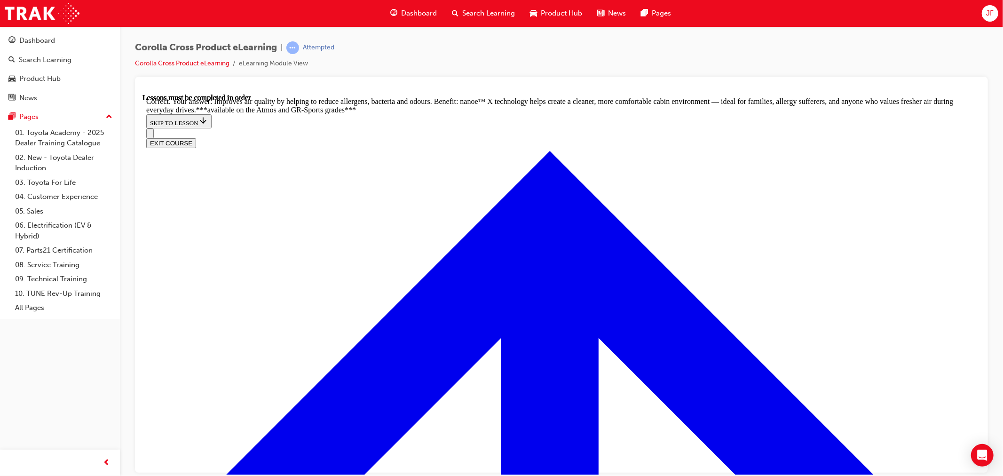 Image resolution: width=1003 pixels, height=476 pixels. I want to click on div: Attempted, so click(318, 47).